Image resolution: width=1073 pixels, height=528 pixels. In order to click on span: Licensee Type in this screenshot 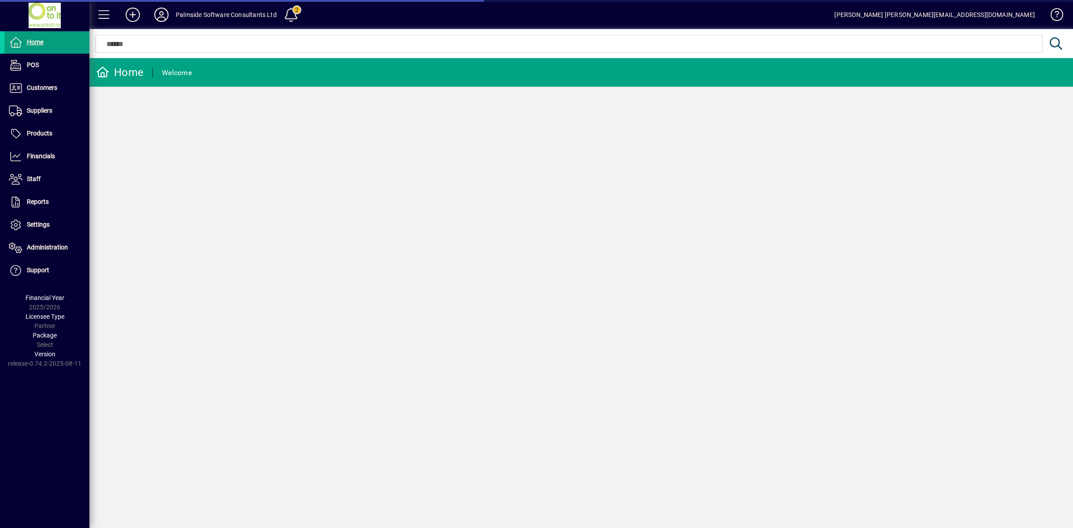, I will do `click(45, 316)`.